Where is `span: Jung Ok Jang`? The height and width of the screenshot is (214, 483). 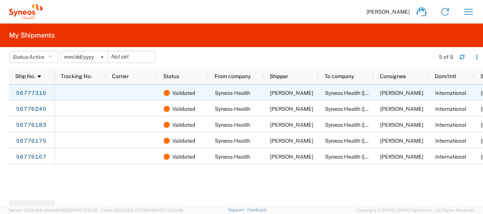 span: Jung Ok Jang is located at coordinates (402, 125).